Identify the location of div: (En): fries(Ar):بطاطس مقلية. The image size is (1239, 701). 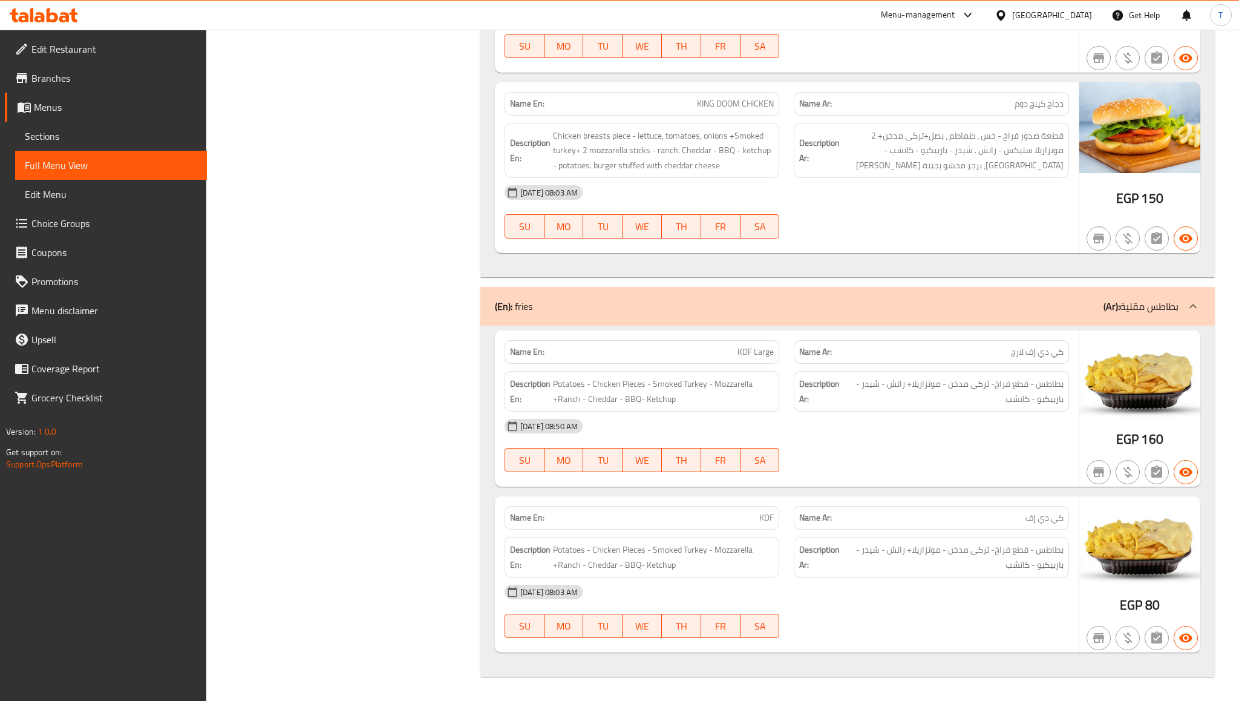
(848, 306).